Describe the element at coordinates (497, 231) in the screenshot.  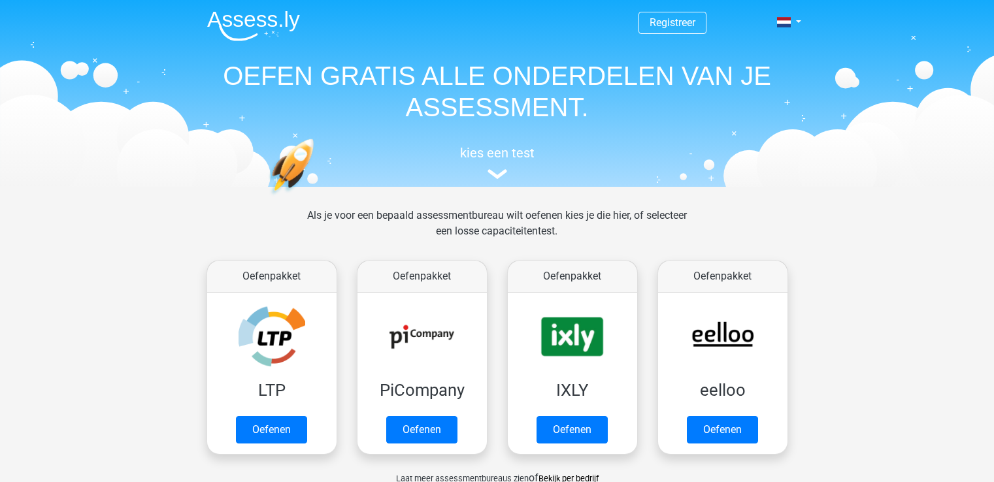
I see `div: Als je voor een bepaald assessmentbureau wilt oefenen kies je die hier, of selecteer een losse ca...` at that location.